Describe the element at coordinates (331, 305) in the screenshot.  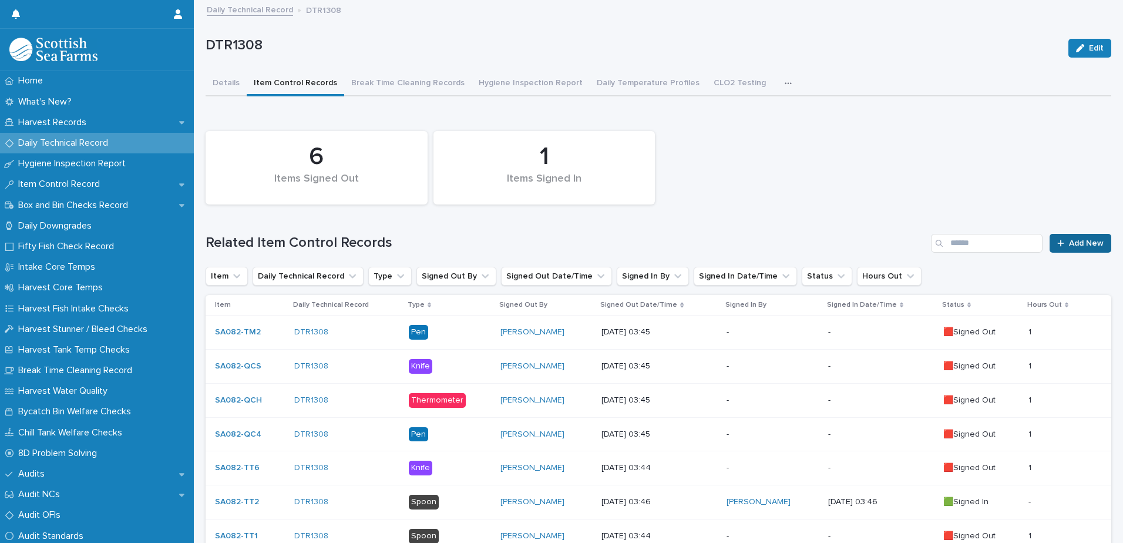
I see `p: Daily Technical Record` at that location.